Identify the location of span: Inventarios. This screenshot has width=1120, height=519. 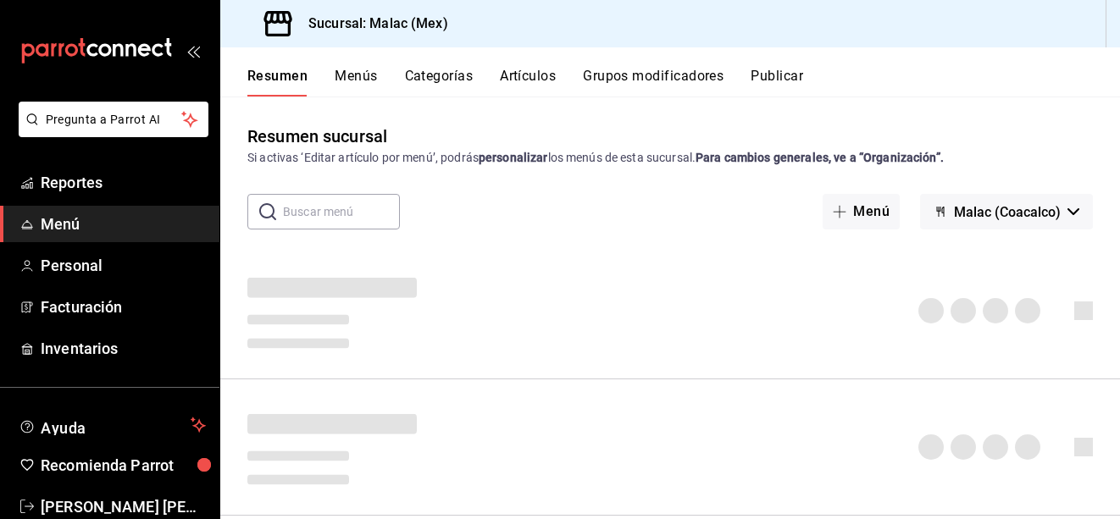
(123, 348).